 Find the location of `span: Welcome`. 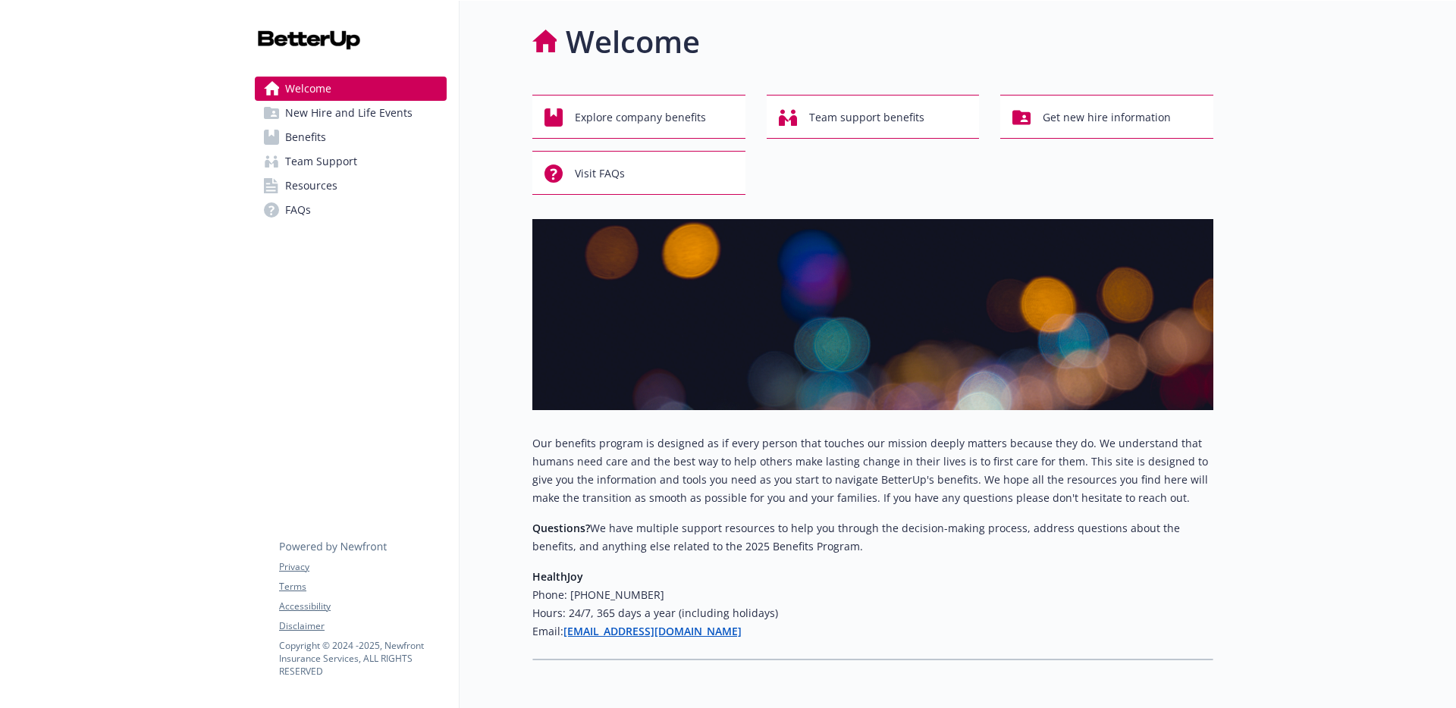

span: Welcome is located at coordinates (308, 89).